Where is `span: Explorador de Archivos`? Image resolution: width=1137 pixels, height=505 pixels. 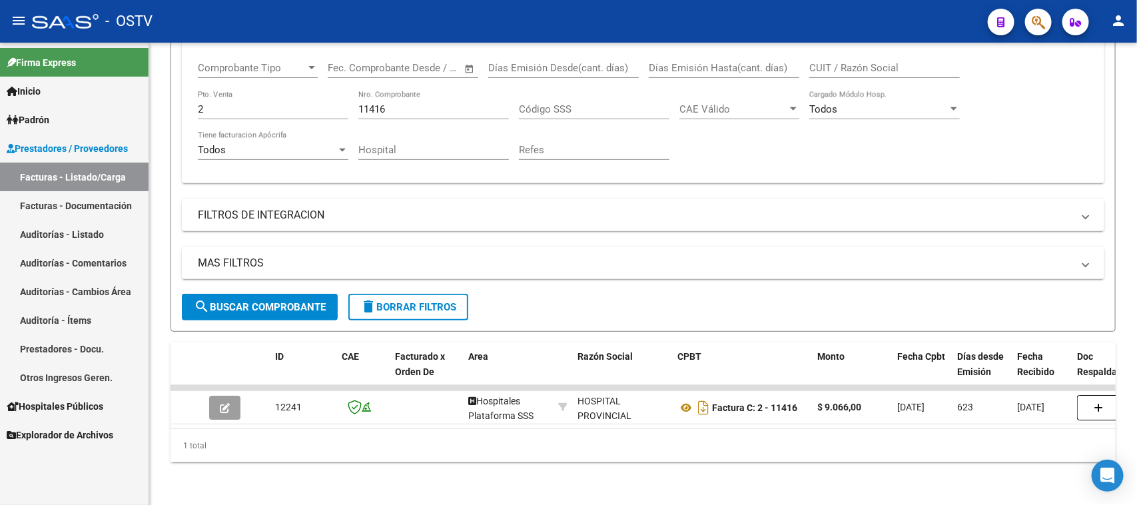
span: Explorador de Archivos is located at coordinates (60, 435).